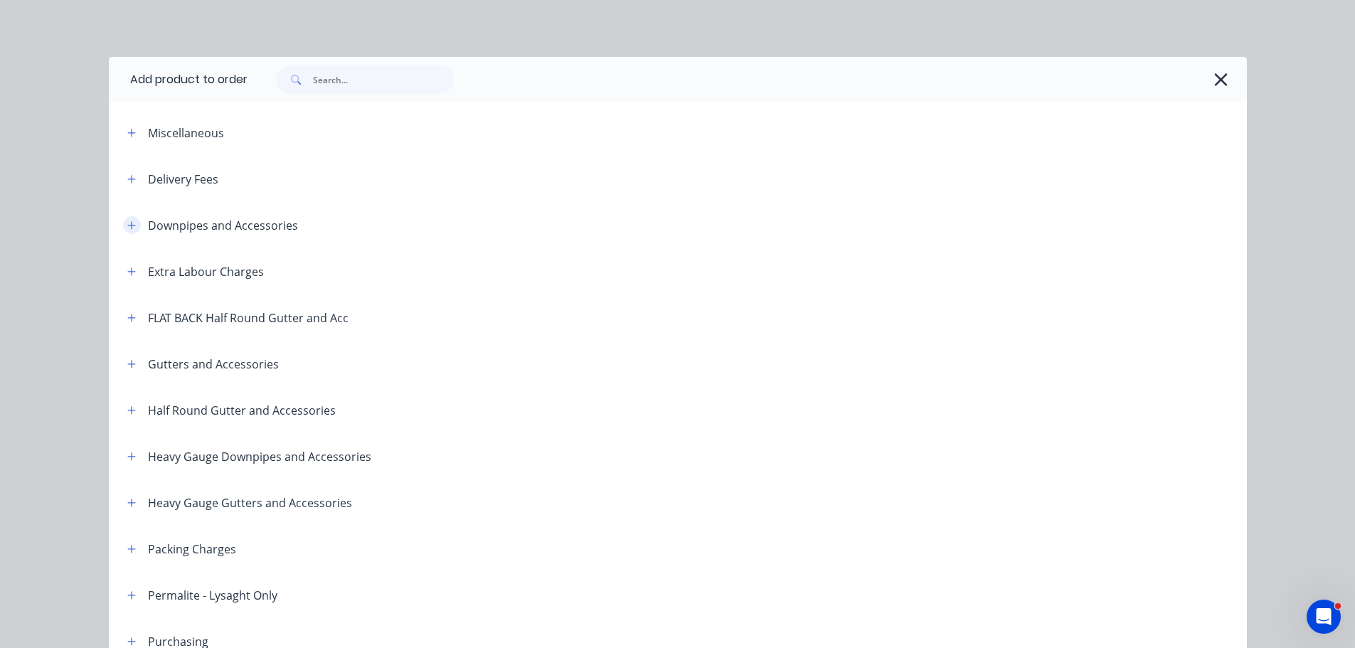  What do you see at coordinates (213, 595) in the screenshot?
I see `div: Permalite - Lysaght Only` at bounding box center [213, 595].